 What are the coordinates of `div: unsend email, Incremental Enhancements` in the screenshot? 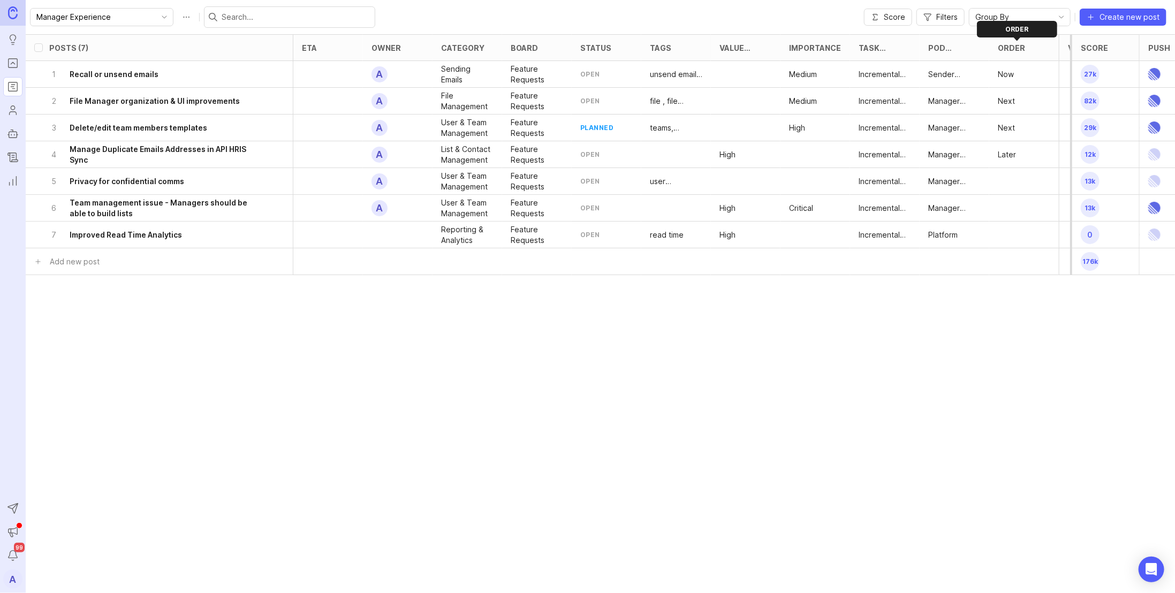 It's located at (676, 74).